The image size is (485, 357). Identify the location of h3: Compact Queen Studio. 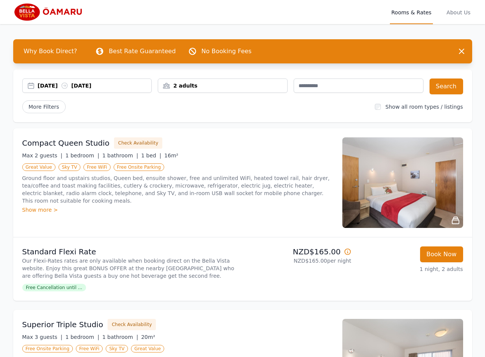
(66, 143).